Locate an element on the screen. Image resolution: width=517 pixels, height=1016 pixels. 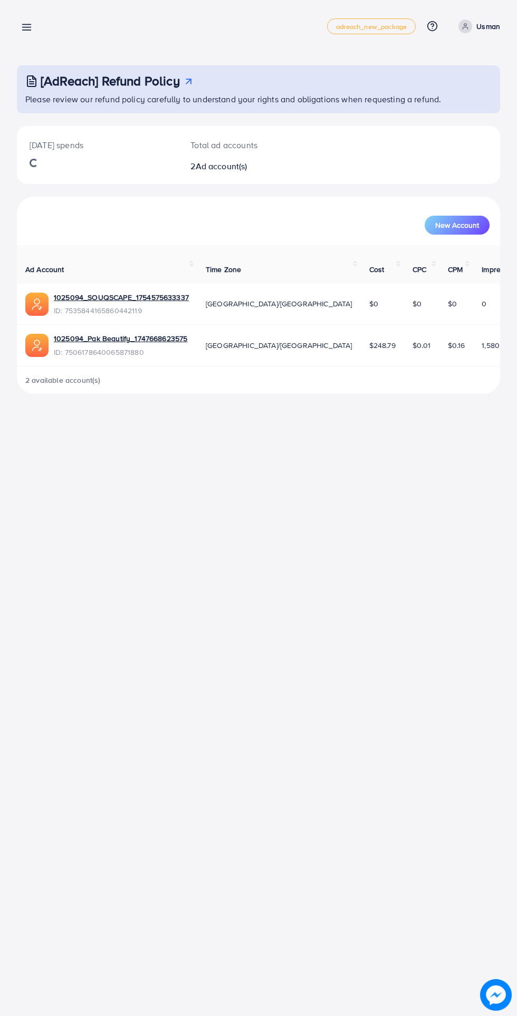
span: ID: 7506178640065871880 is located at coordinates (120, 352).